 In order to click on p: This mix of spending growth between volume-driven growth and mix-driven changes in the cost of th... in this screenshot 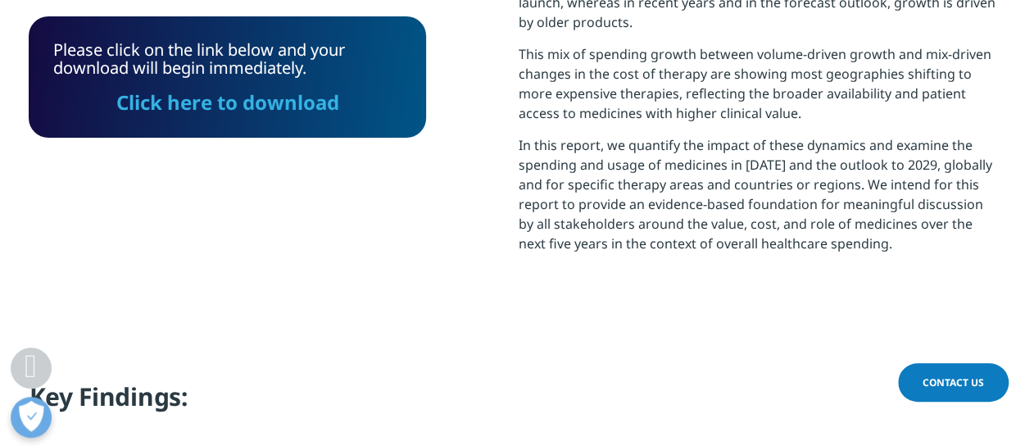, I will do `click(757, 89)`.